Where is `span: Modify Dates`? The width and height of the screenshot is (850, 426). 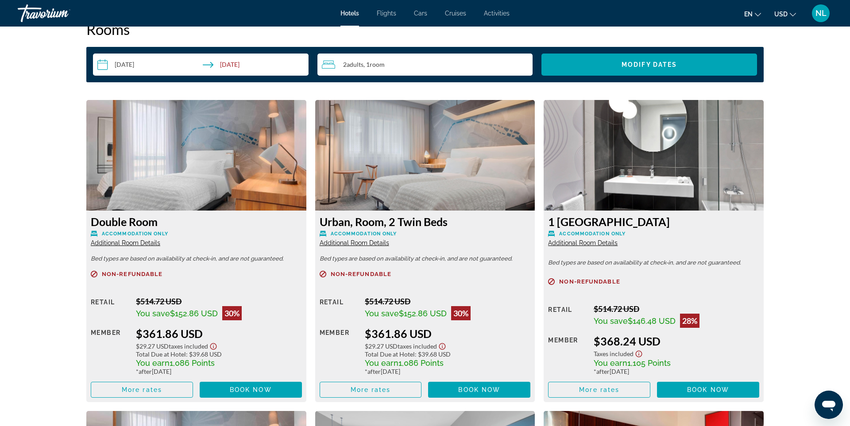 span: Modify Dates is located at coordinates (649, 65).